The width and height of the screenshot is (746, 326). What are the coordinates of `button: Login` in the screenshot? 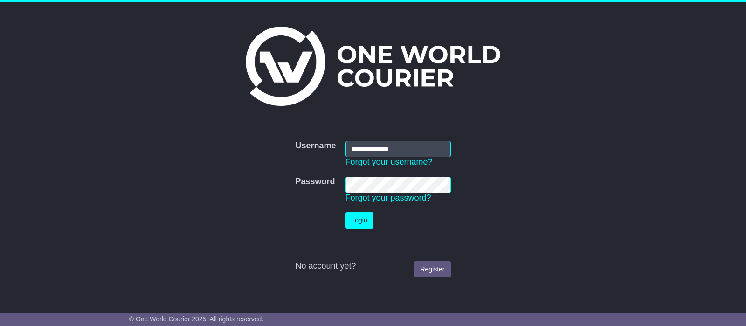 It's located at (359, 220).